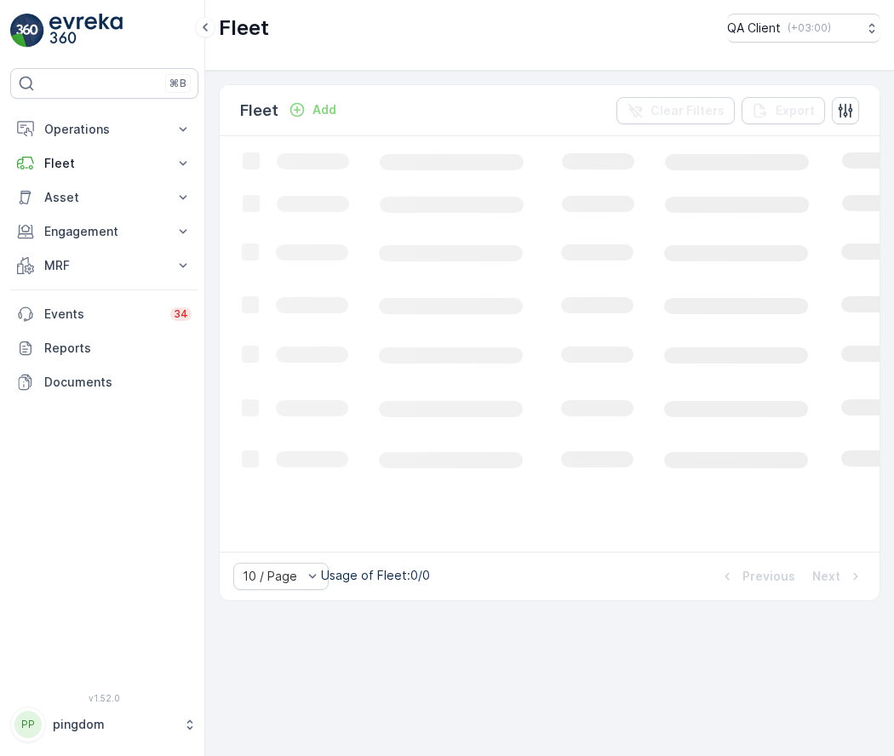  Describe the element at coordinates (809, 28) in the screenshot. I see `p: ( +03:00 )` at that location.